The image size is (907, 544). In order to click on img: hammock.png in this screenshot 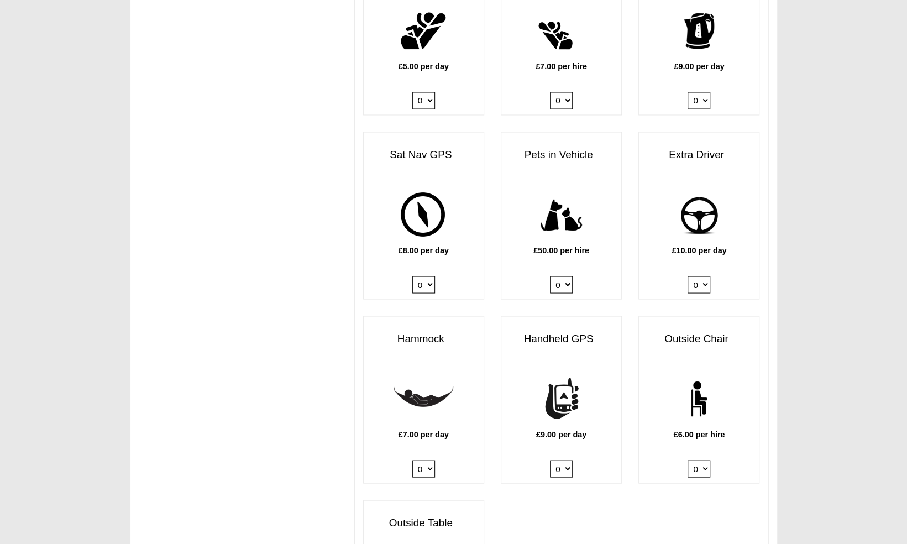, I will do `click(423, 399)`.